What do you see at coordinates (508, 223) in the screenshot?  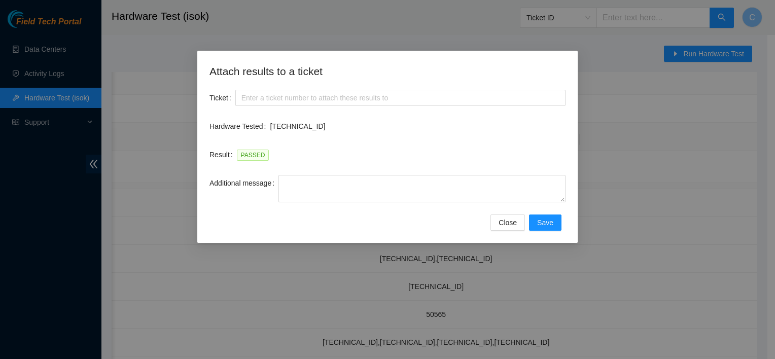 I see `span: Close` at bounding box center [508, 223].